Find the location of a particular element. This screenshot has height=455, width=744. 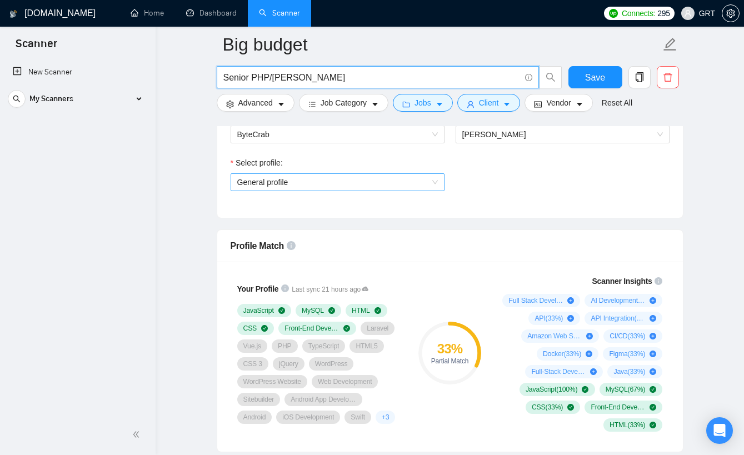

button: userClientcaret-down is located at coordinates (489, 103).